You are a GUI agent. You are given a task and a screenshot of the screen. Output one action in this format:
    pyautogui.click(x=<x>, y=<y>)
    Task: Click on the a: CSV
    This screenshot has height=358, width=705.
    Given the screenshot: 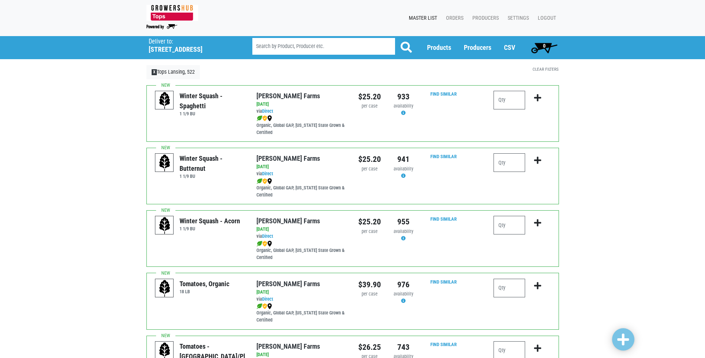 What is the action you would take?
    pyautogui.click(x=510, y=47)
    